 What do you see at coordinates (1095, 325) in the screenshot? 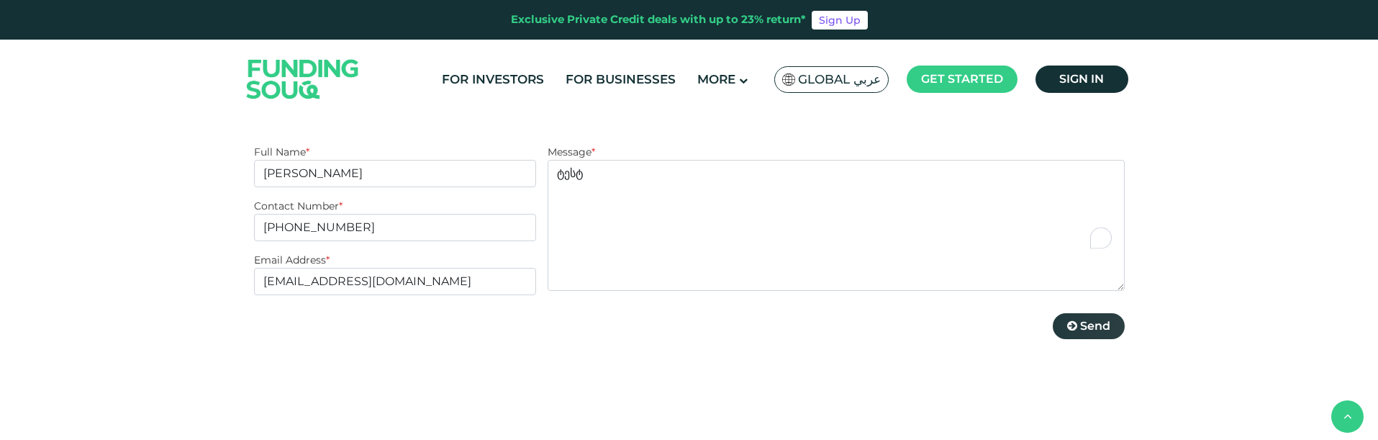
I see `span: Send` at bounding box center [1095, 325].